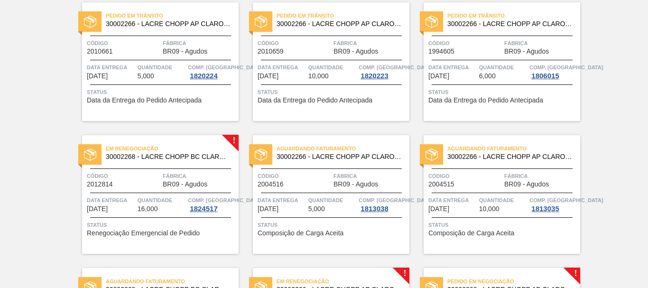  Describe the element at coordinates (100, 184) in the screenshot. I see `span: 2012814` at that location.